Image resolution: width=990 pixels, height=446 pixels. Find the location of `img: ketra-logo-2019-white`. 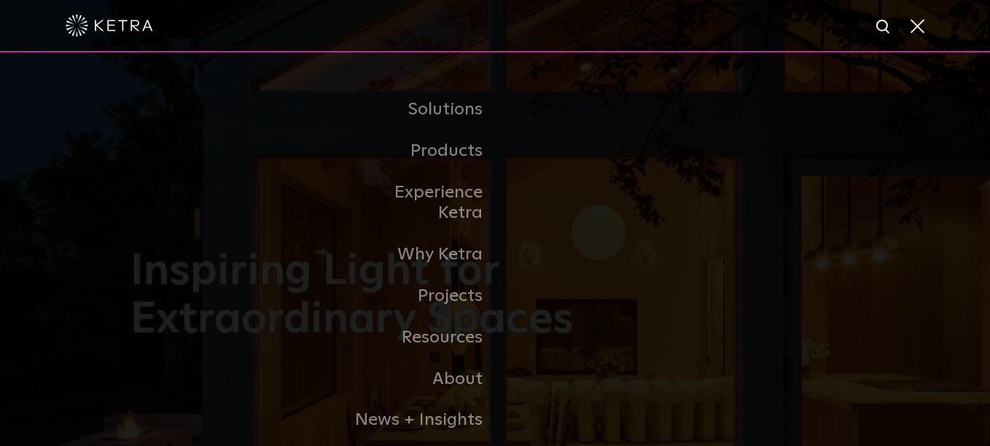

img: ketra-logo-2019-white is located at coordinates (109, 26).